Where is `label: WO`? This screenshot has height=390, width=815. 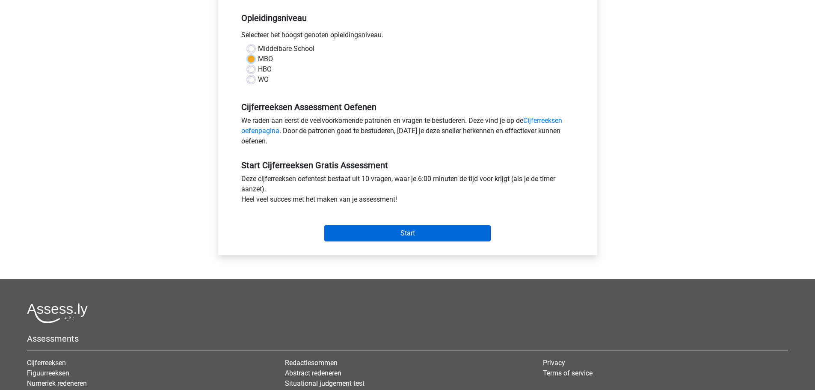 label: WO is located at coordinates (263, 80).